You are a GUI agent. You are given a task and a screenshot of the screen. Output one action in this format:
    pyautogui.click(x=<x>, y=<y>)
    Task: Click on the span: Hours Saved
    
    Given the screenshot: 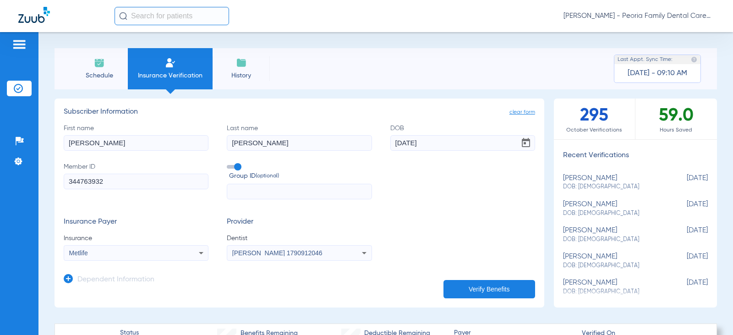 What is the action you would take?
    pyautogui.click(x=676, y=130)
    